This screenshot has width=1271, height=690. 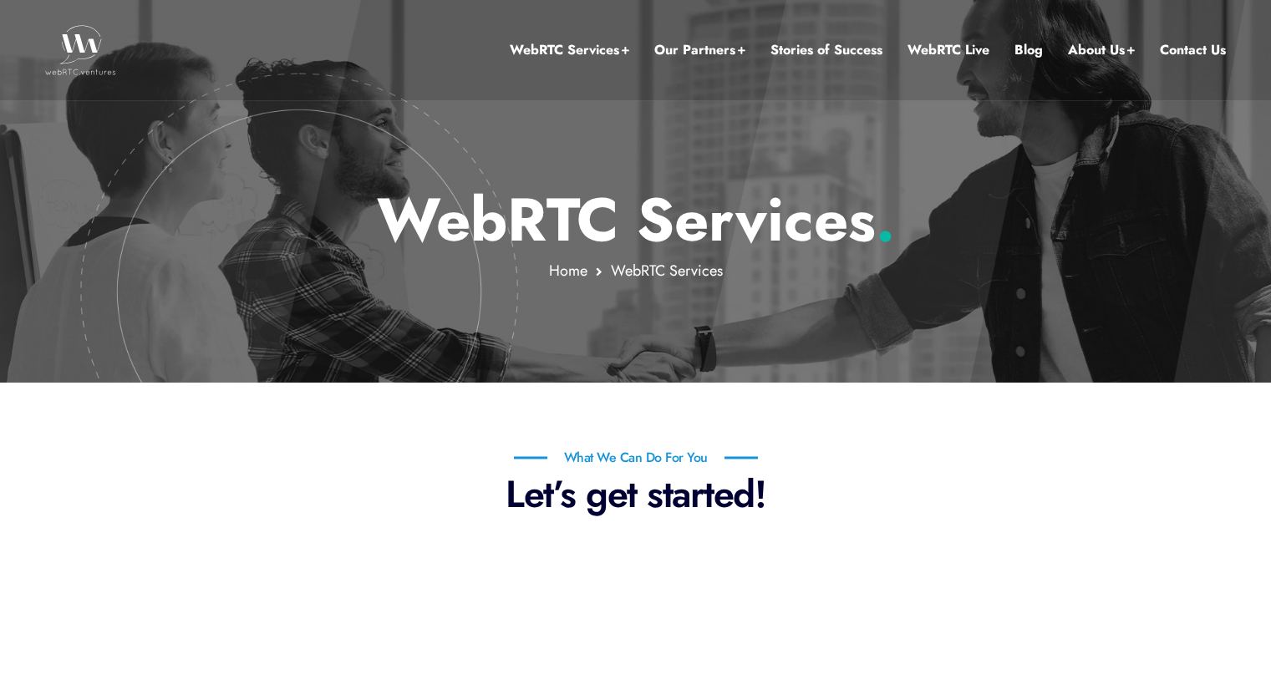 I want to click on a: Blog, so click(x=1028, y=50).